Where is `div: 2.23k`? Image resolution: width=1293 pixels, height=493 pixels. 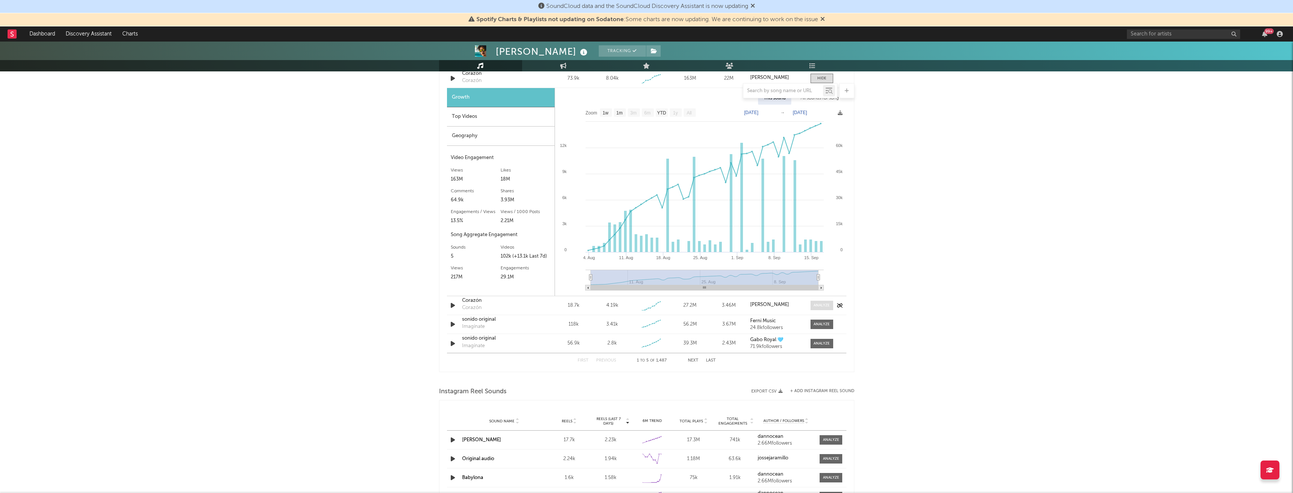 div: 2.23k is located at coordinates (611, 440).